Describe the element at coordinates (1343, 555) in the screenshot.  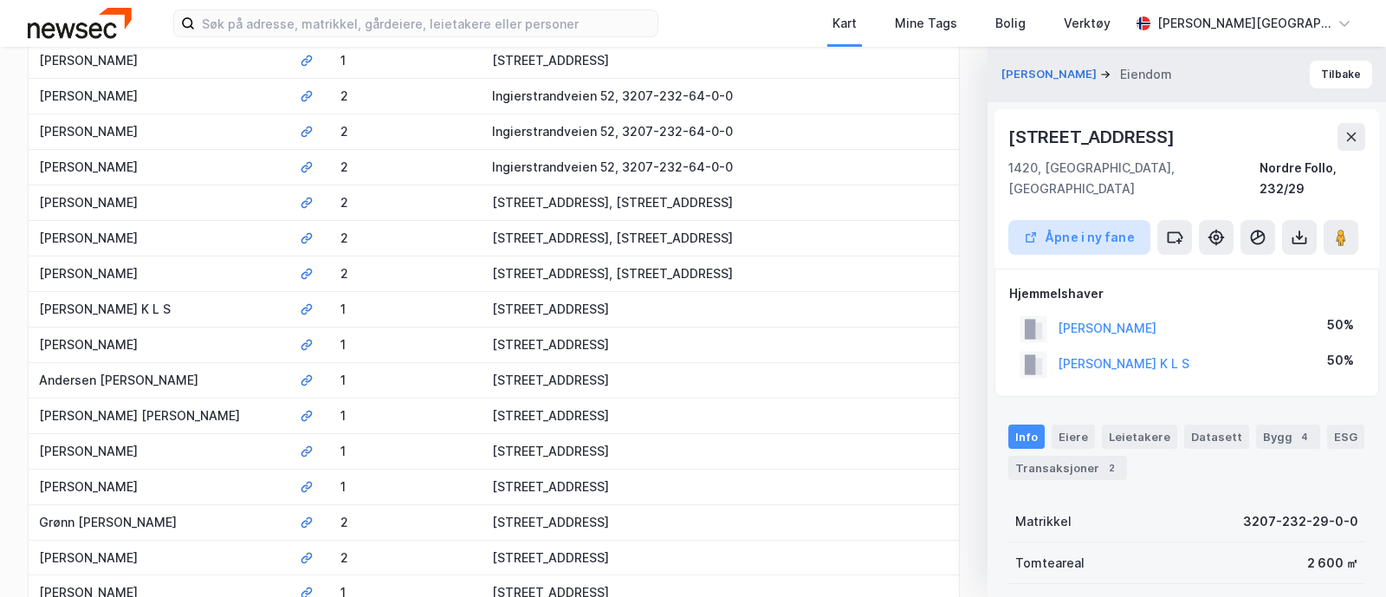
I see `div: Kontrollprogram for chat` at that location.